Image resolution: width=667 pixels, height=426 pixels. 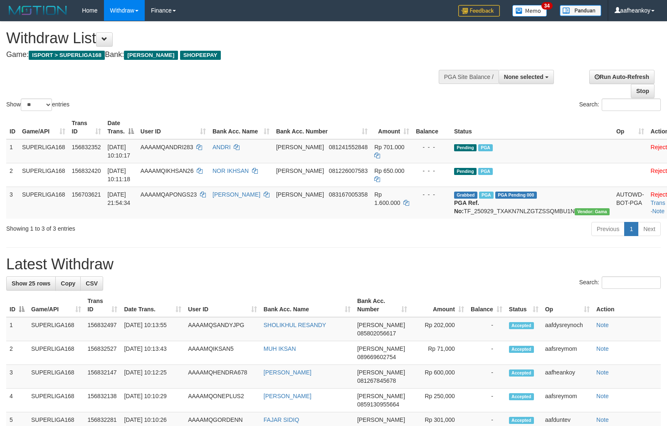 What do you see at coordinates (486, 305) in the screenshot?
I see `th: Balance: activate to sort column ascending` at bounding box center [486, 305].